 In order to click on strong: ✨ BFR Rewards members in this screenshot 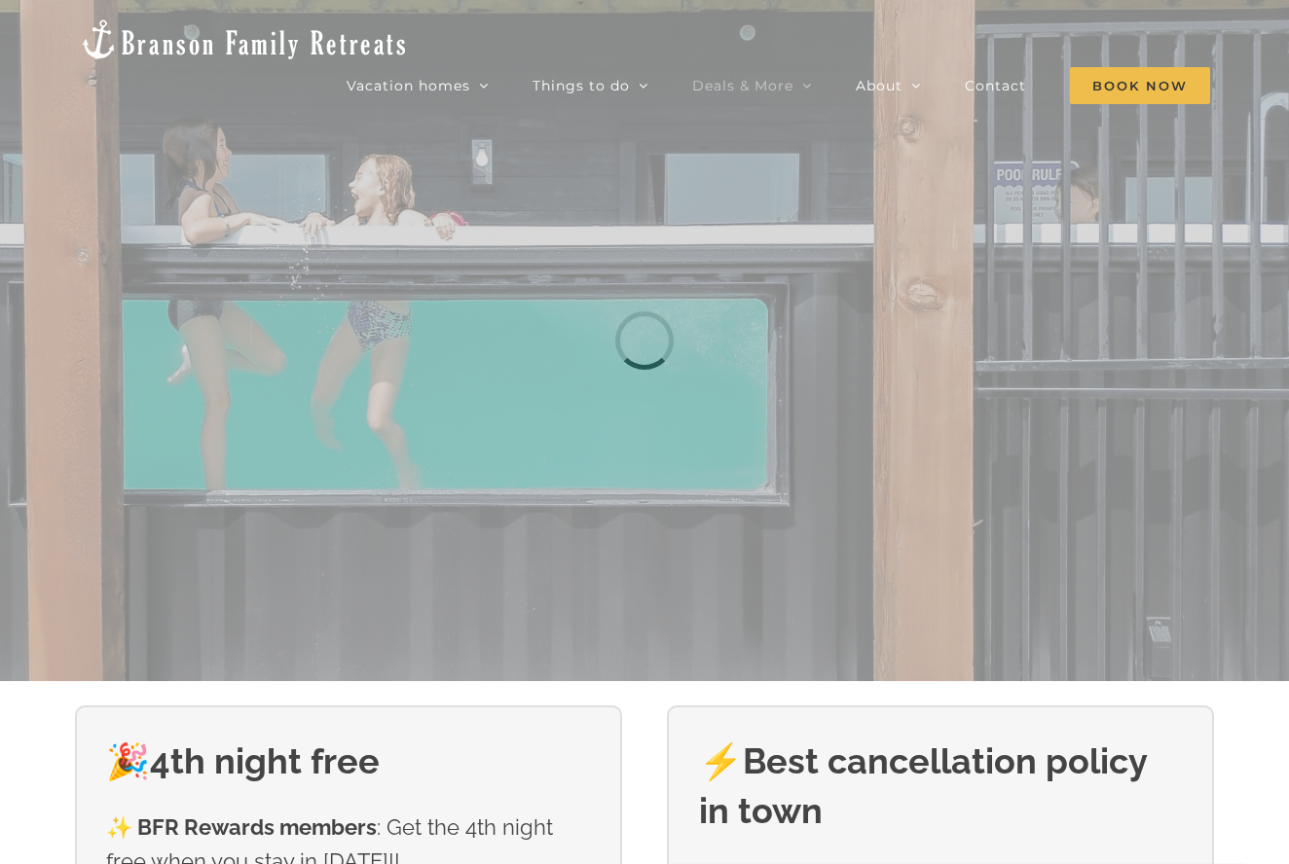, I will do `click(241, 827)`.